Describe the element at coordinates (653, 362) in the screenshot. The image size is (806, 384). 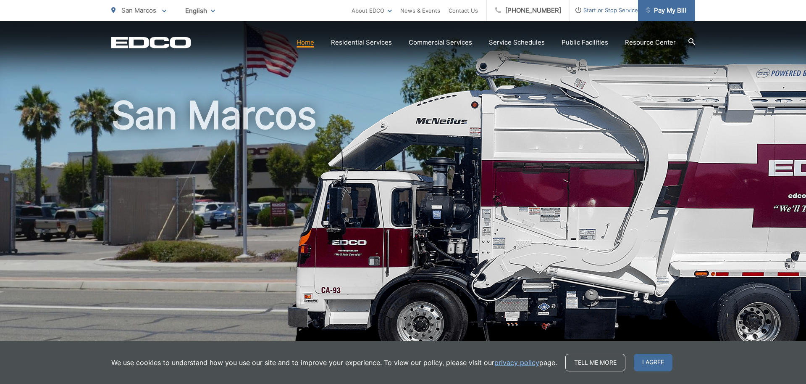
I see `span: I agree` at that location.